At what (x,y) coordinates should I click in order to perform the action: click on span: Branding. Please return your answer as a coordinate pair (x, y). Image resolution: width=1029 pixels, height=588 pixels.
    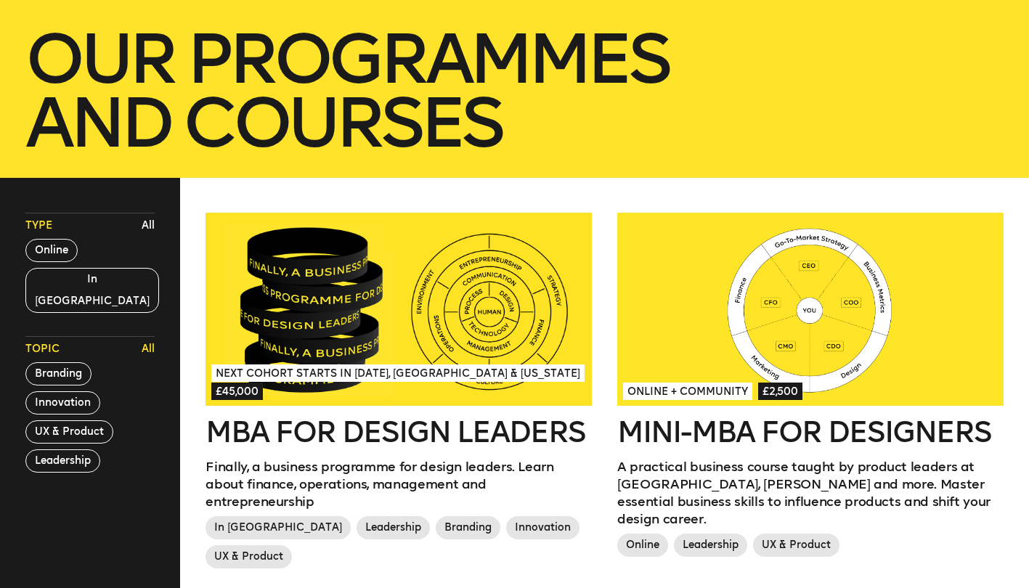
    Looking at the image, I should click on (468, 528).